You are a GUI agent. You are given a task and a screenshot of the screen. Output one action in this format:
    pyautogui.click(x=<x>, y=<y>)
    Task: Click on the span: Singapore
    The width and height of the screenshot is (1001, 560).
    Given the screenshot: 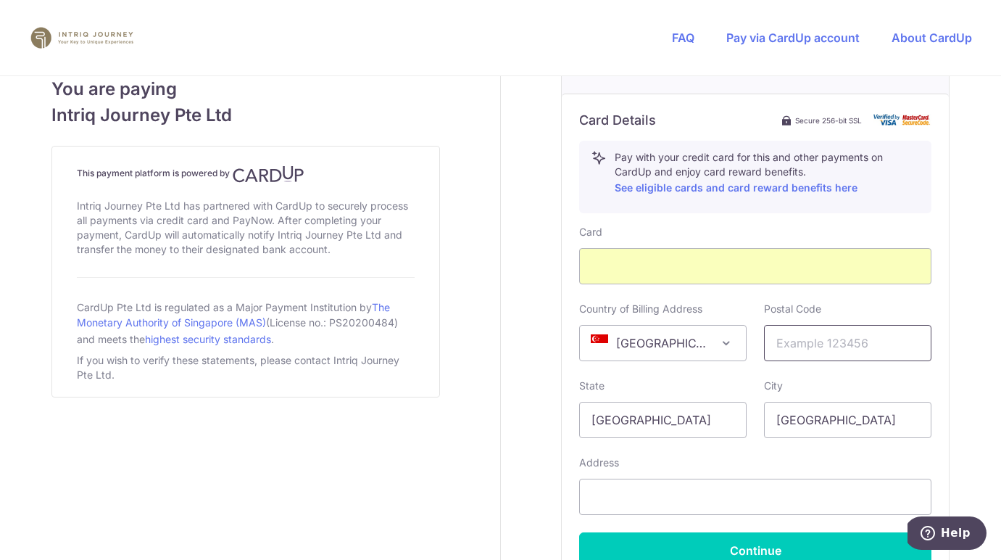 What is the action you would take?
    pyautogui.click(x=663, y=343)
    